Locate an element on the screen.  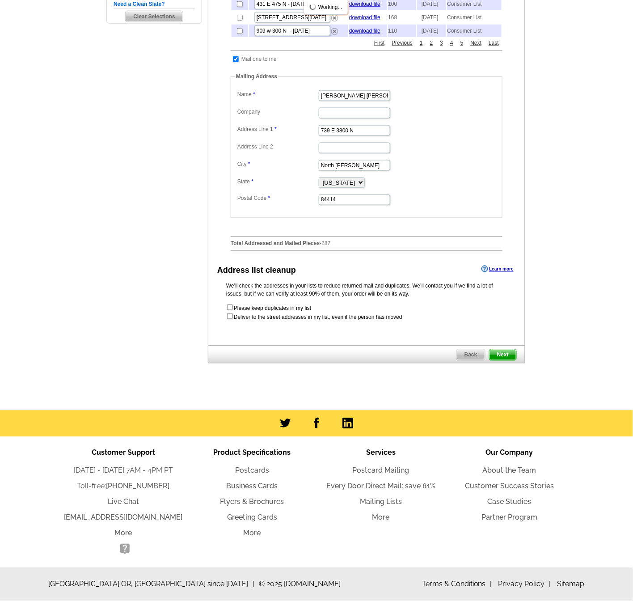
span: Next is located at coordinates (503, 355).